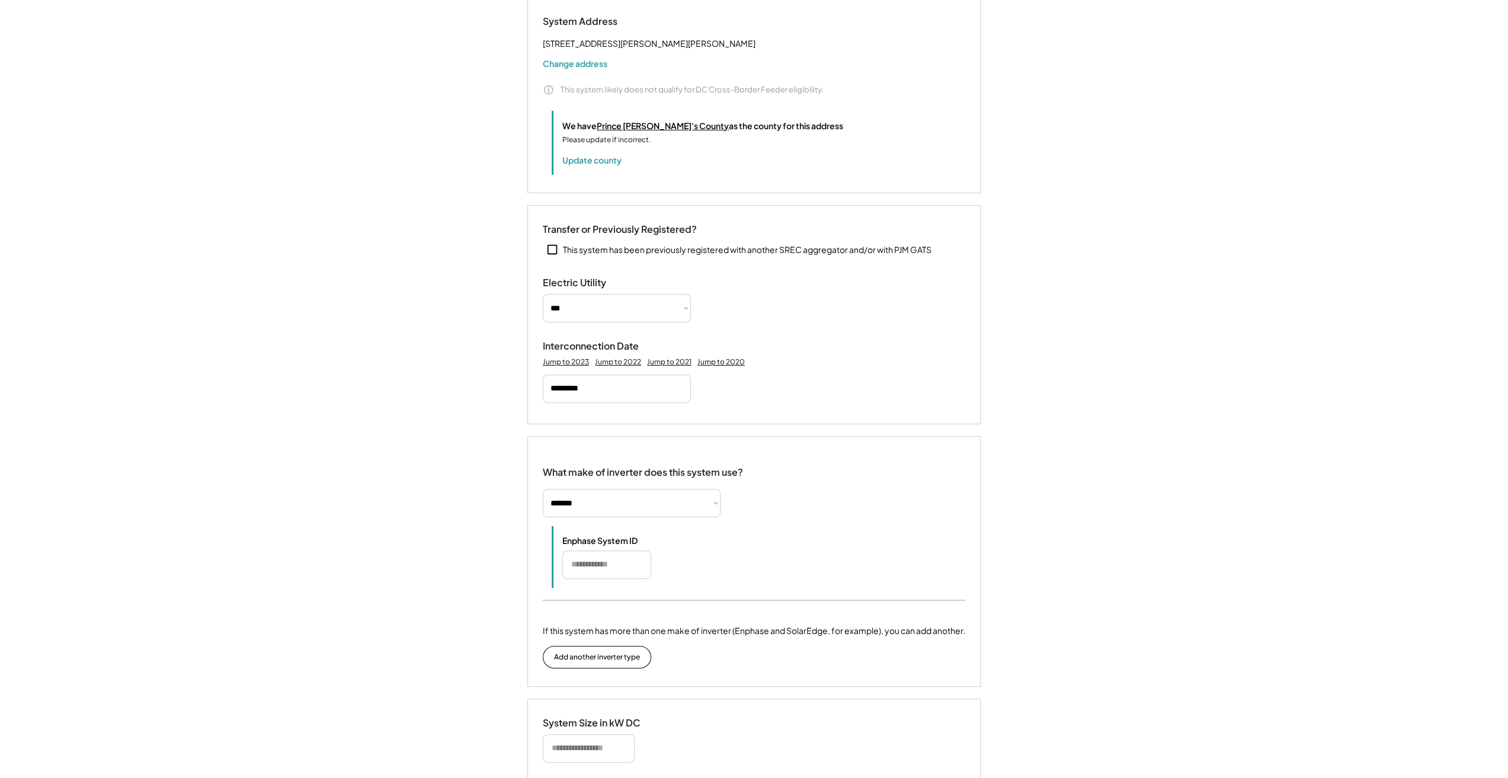 This screenshot has width=1508, height=778. What do you see at coordinates (575, 63) in the screenshot?
I see `button: Change address` at bounding box center [575, 63].